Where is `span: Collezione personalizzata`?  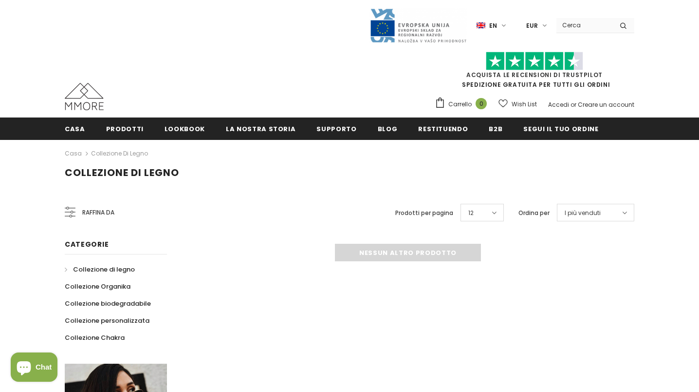
span: Collezione personalizzata is located at coordinates (107, 320).